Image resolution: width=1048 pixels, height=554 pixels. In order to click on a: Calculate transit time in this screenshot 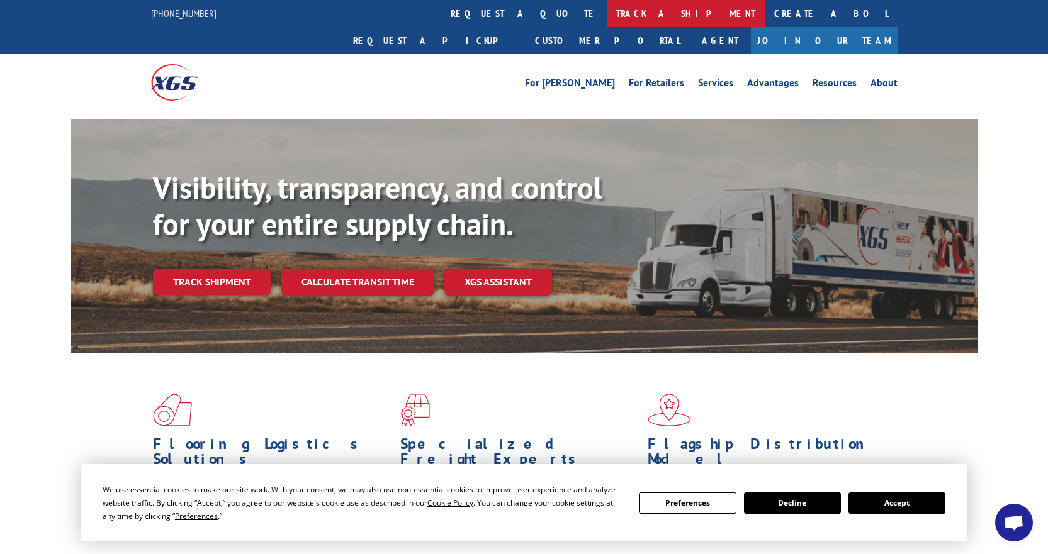, I will do `click(357, 282)`.